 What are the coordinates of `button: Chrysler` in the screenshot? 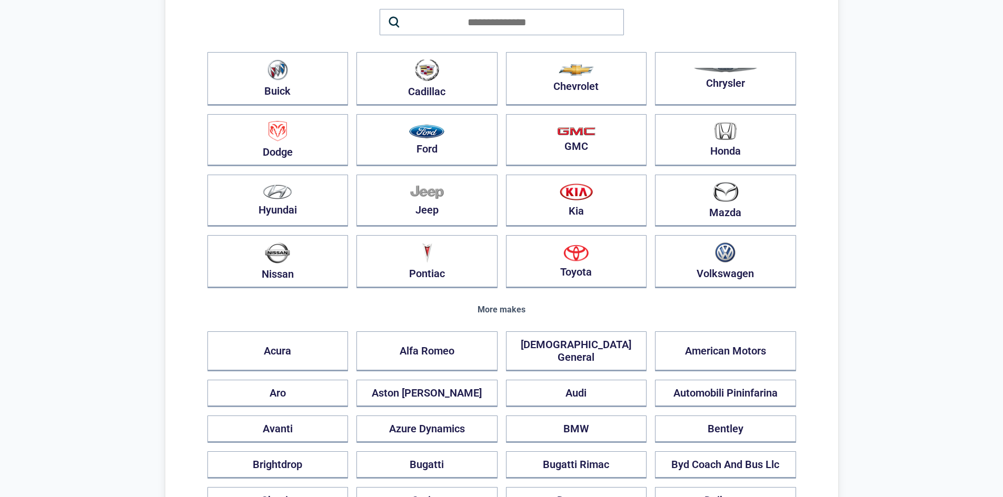 It's located at (725, 79).